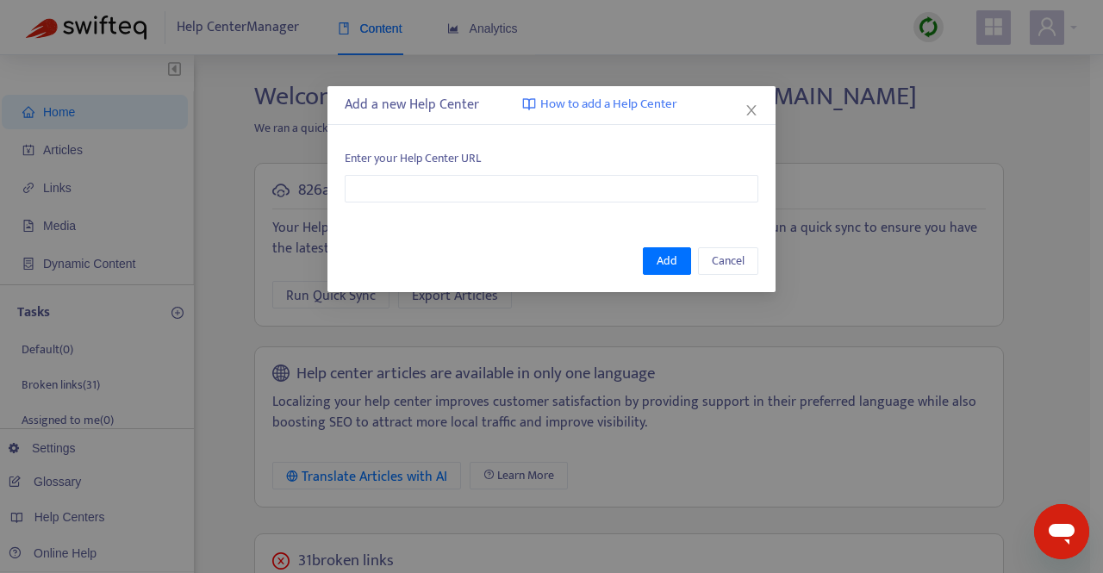 The image size is (1103, 573). What do you see at coordinates (608, 104) in the screenshot?
I see `span: How to add a Help Center` at bounding box center [608, 104].